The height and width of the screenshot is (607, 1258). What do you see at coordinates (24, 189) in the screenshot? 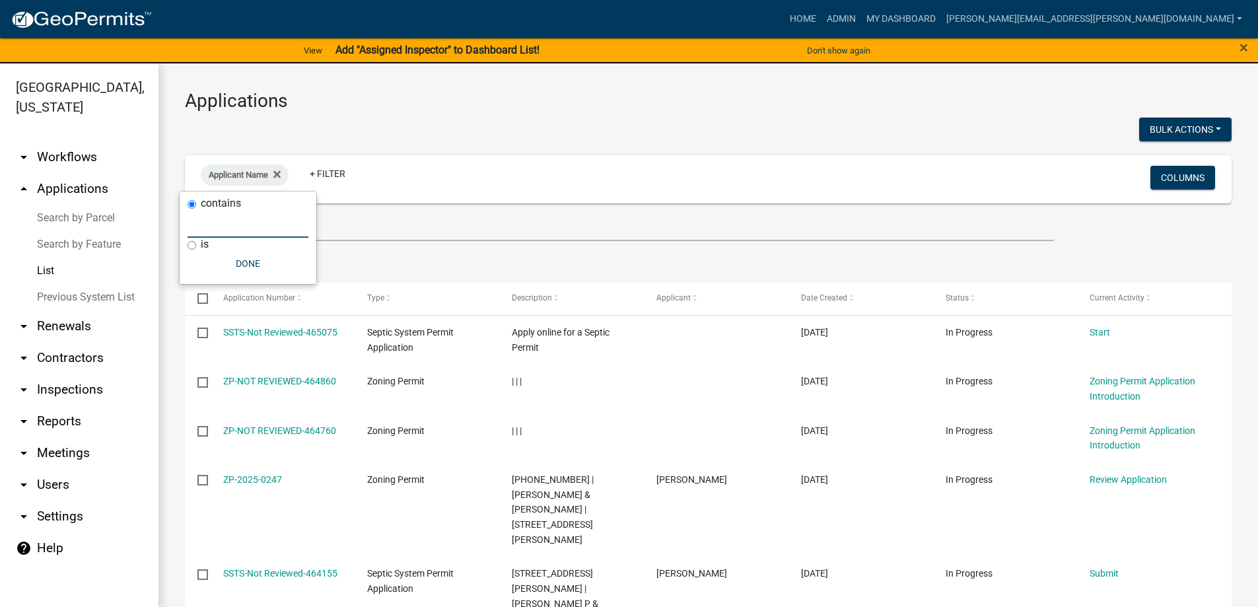
I see `i: arrow_drop_up` at bounding box center [24, 189].